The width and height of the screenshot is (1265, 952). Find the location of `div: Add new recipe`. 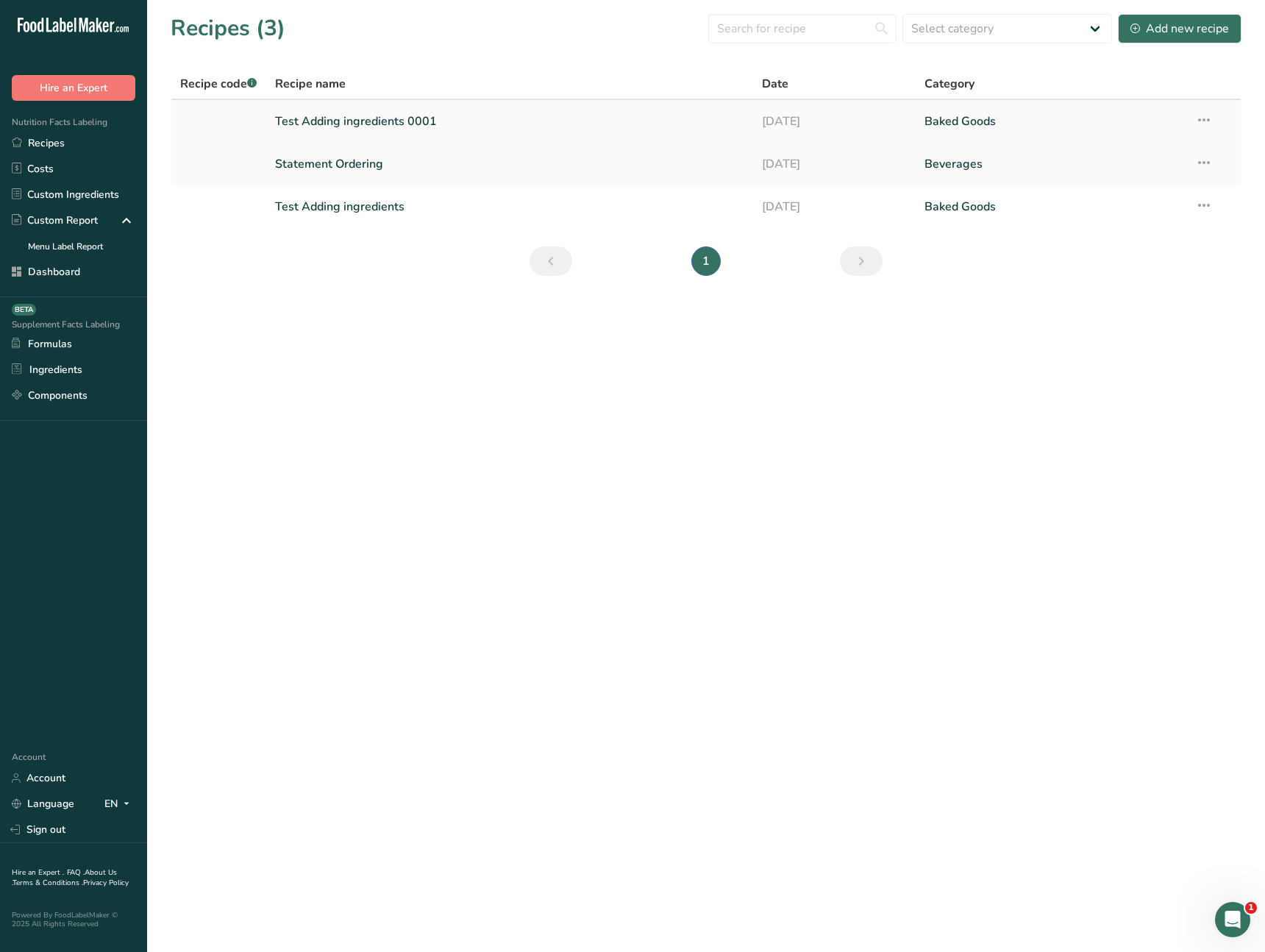

div: Add new recipe is located at coordinates (1180, 29).